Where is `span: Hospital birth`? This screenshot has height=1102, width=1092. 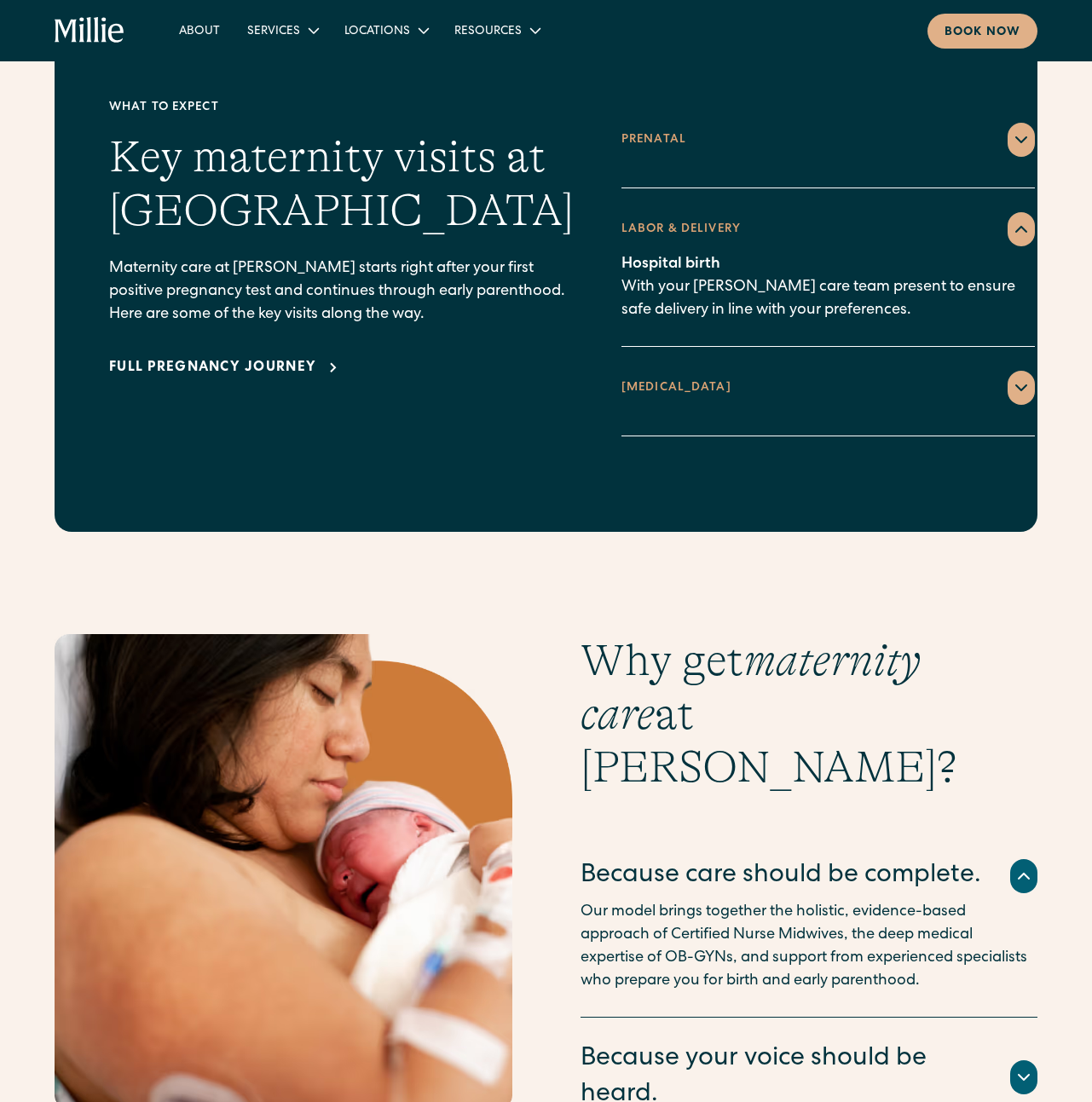 span: Hospital birth is located at coordinates (671, 264).